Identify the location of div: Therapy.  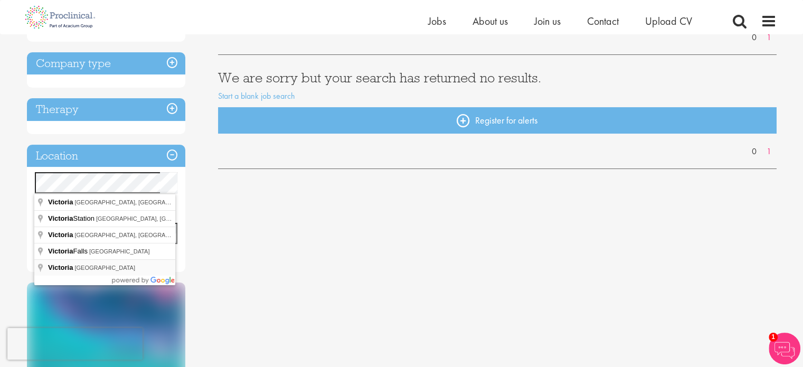
(106, 109).